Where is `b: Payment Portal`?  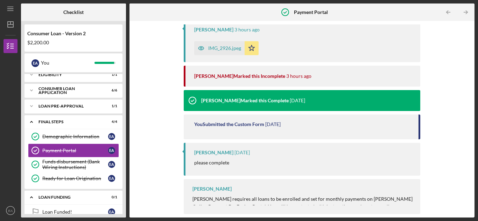
b: Payment Portal is located at coordinates (311, 12).